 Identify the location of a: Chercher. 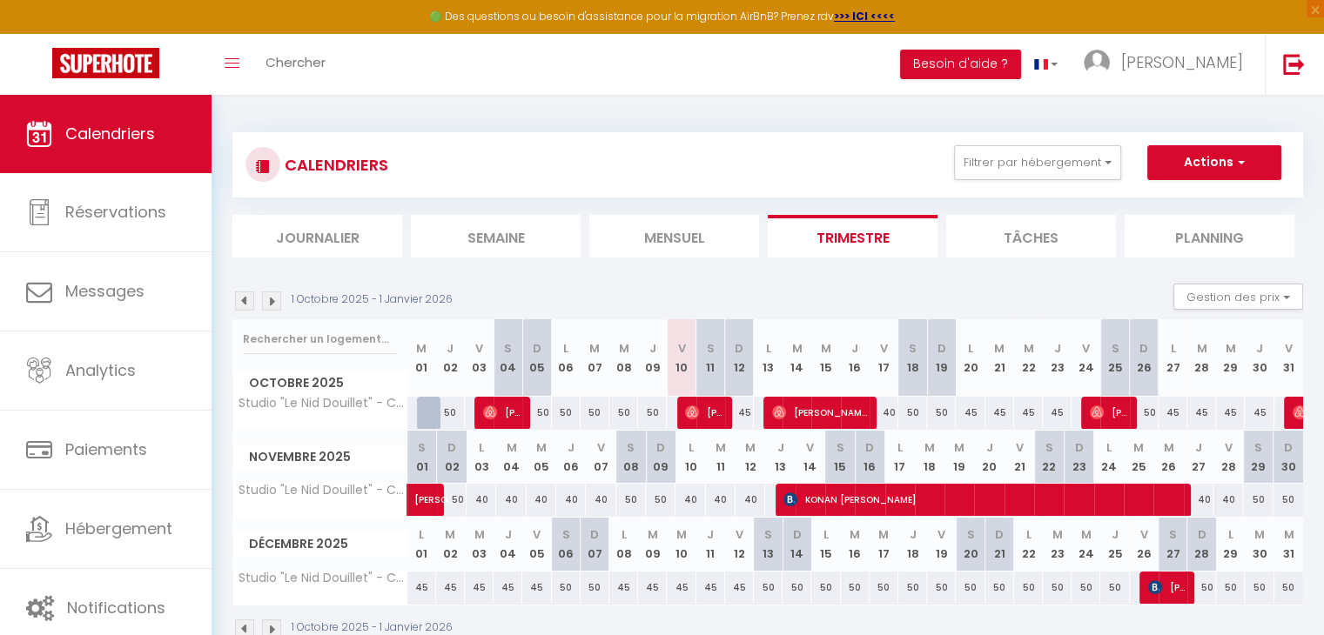
(295, 64).